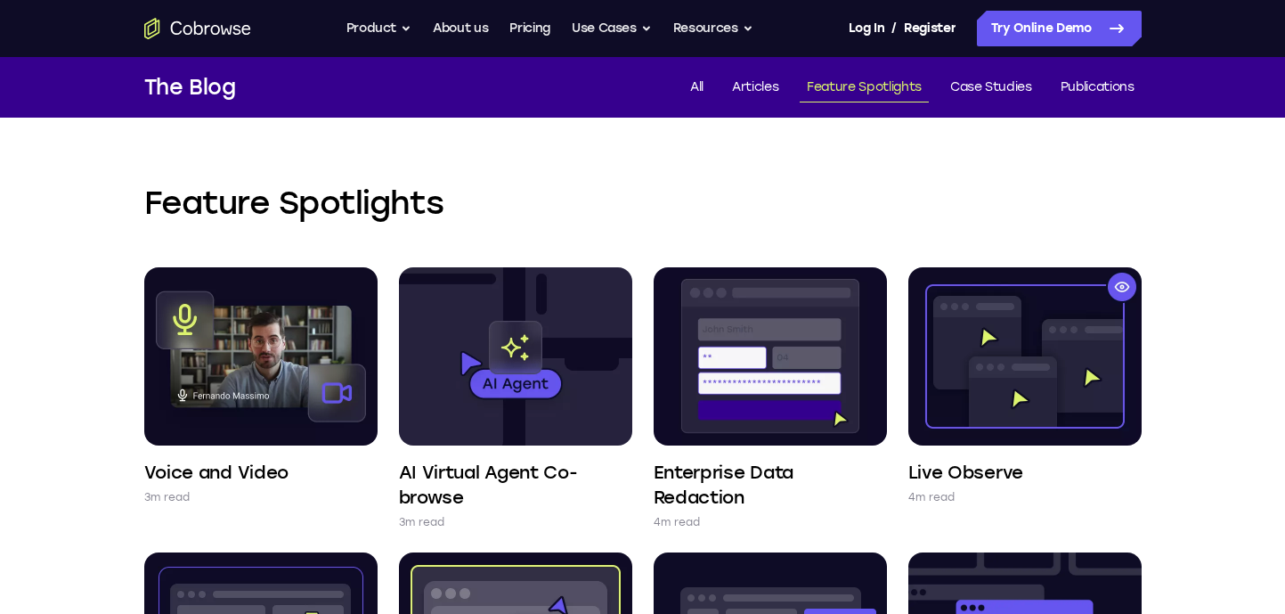  What do you see at coordinates (755, 87) in the screenshot?
I see `a: Articles` at bounding box center [755, 87].